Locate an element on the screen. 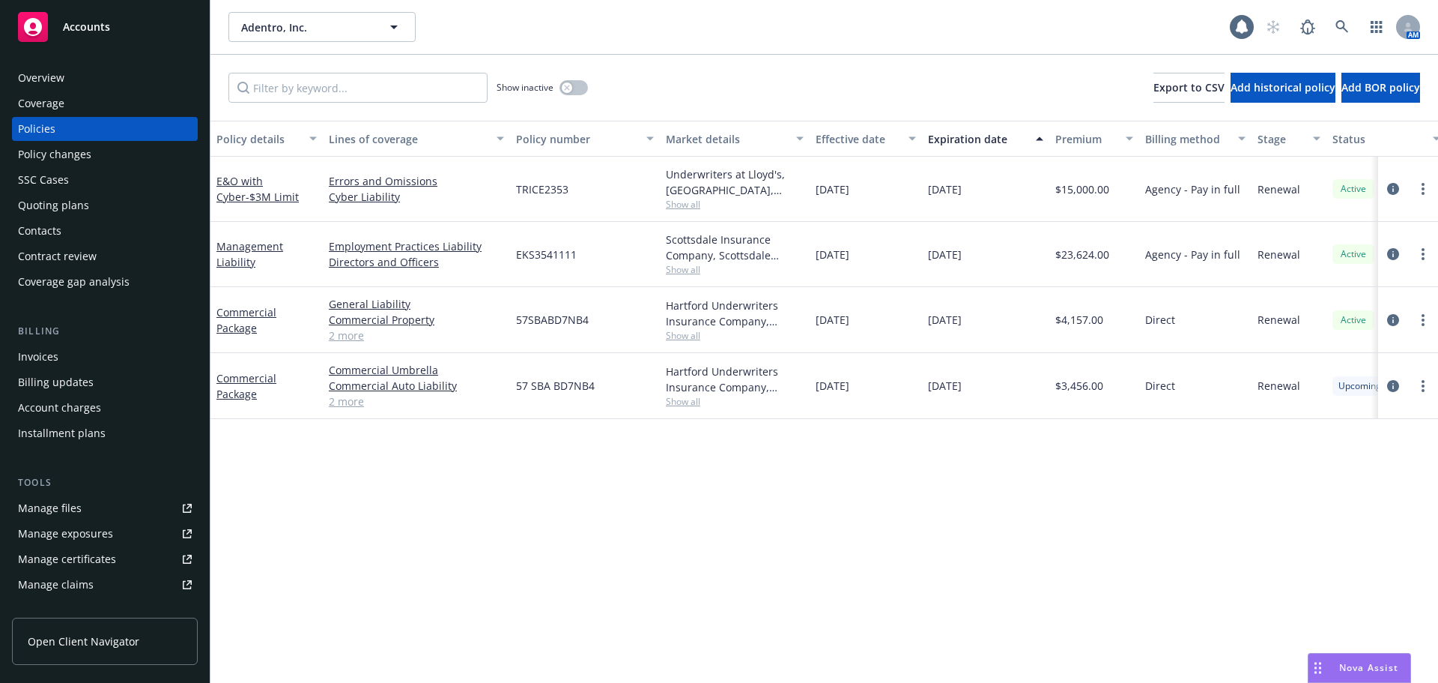 The height and width of the screenshot is (683, 1438). a: Errors and Omissions is located at coordinates (417, 181).